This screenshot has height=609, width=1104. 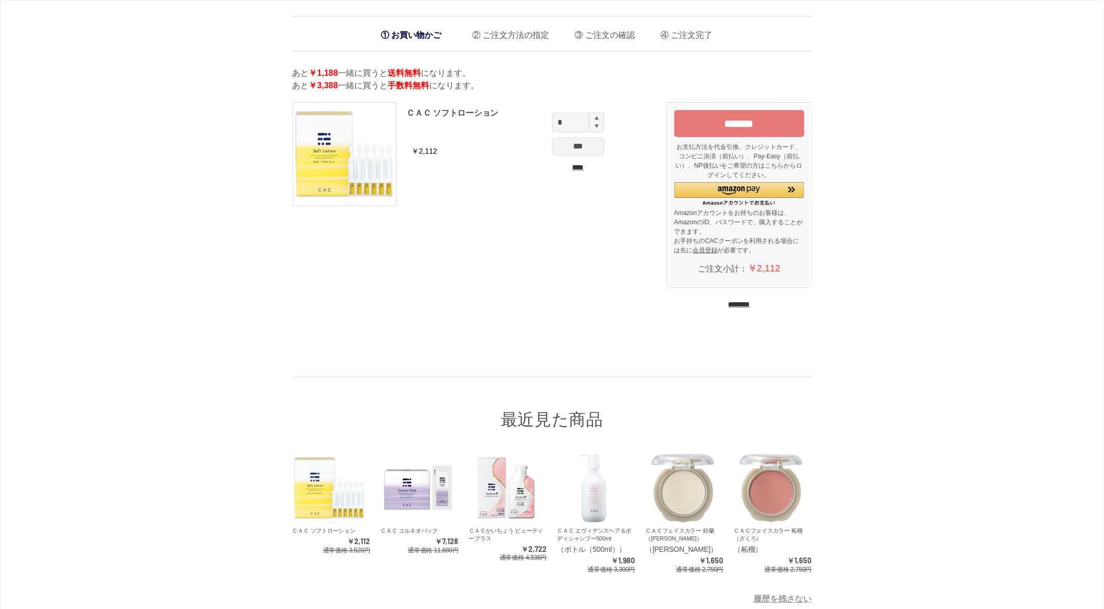 I want to click on a: 履歴を残さない, so click(x=783, y=599).